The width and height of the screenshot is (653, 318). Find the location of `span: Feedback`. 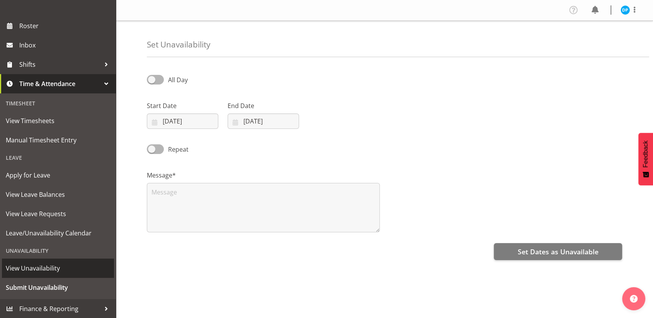

span: Feedback is located at coordinates (646, 154).